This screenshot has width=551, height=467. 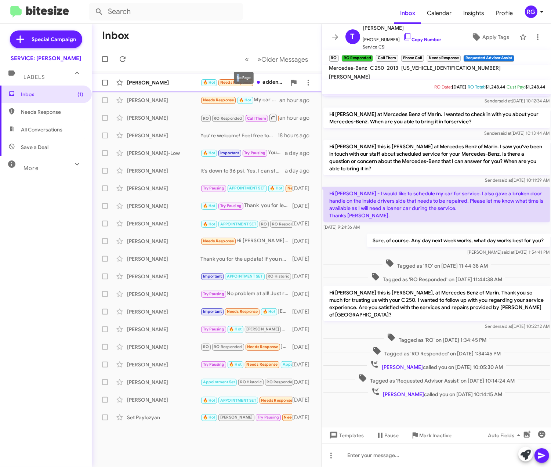 I want to click on a: Inbox, so click(x=407, y=13).